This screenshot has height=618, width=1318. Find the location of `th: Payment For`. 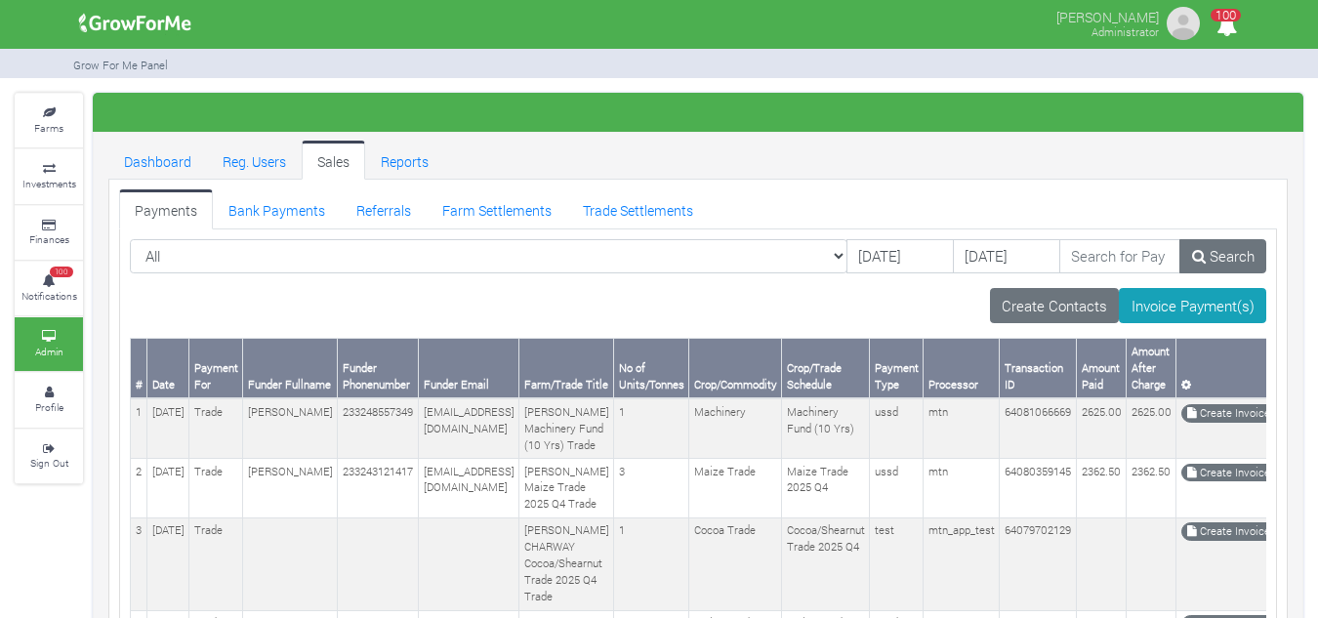

th: Payment For is located at coordinates (216, 368).